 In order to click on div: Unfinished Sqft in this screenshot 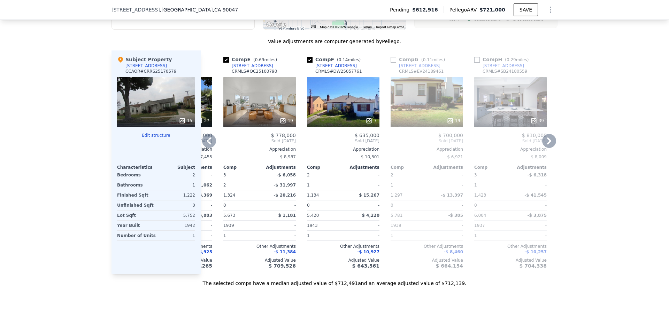, I will do `click(136, 206)`.